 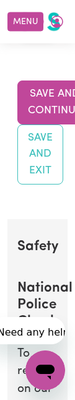 I want to click on a: Careseekers logo, so click(x=38, y=22).